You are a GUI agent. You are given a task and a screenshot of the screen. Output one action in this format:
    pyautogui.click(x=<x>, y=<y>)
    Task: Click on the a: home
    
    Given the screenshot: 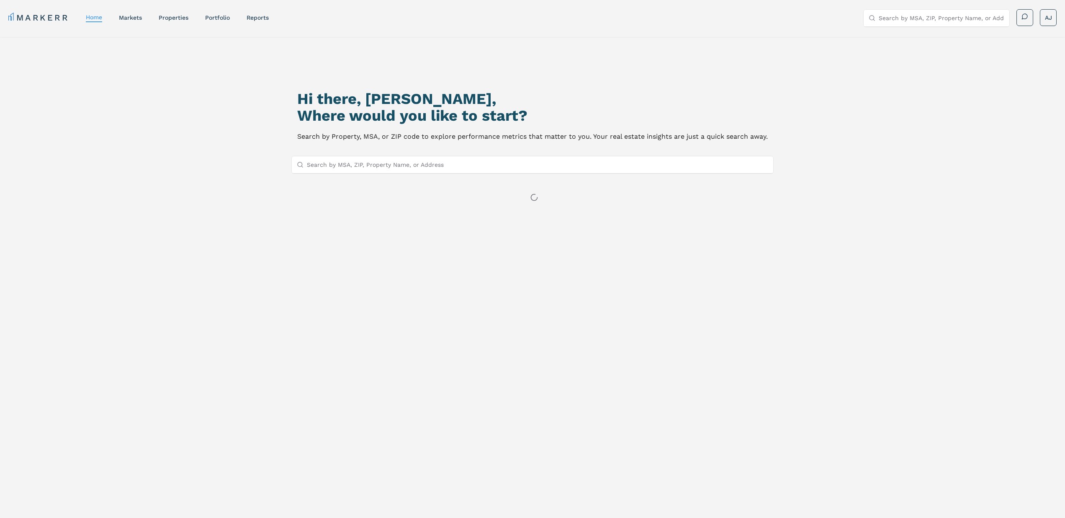 What is the action you would take?
    pyautogui.click(x=94, y=17)
    